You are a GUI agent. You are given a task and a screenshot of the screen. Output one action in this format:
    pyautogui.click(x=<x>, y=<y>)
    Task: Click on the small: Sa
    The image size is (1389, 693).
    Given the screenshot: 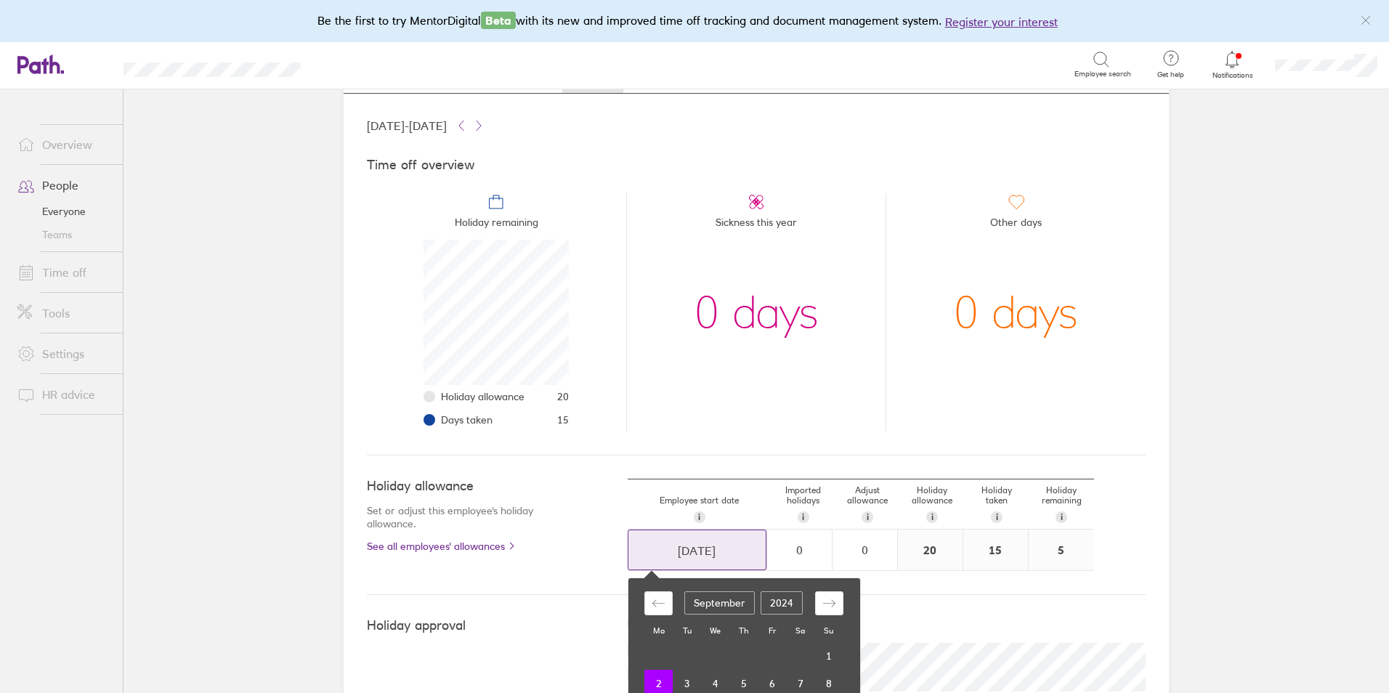 What is the action you would take?
    pyautogui.click(x=800, y=631)
    